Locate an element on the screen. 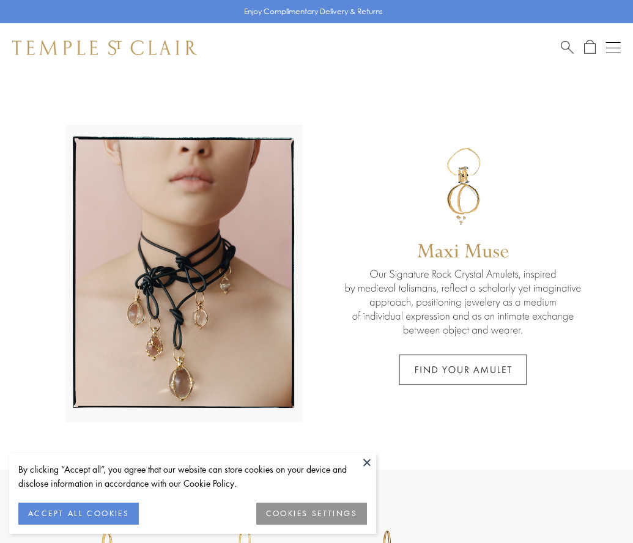  div: By clicking “Accept all”, you agree that our website can store cookies on your device and disclos... is located at coordinates (193, 476).